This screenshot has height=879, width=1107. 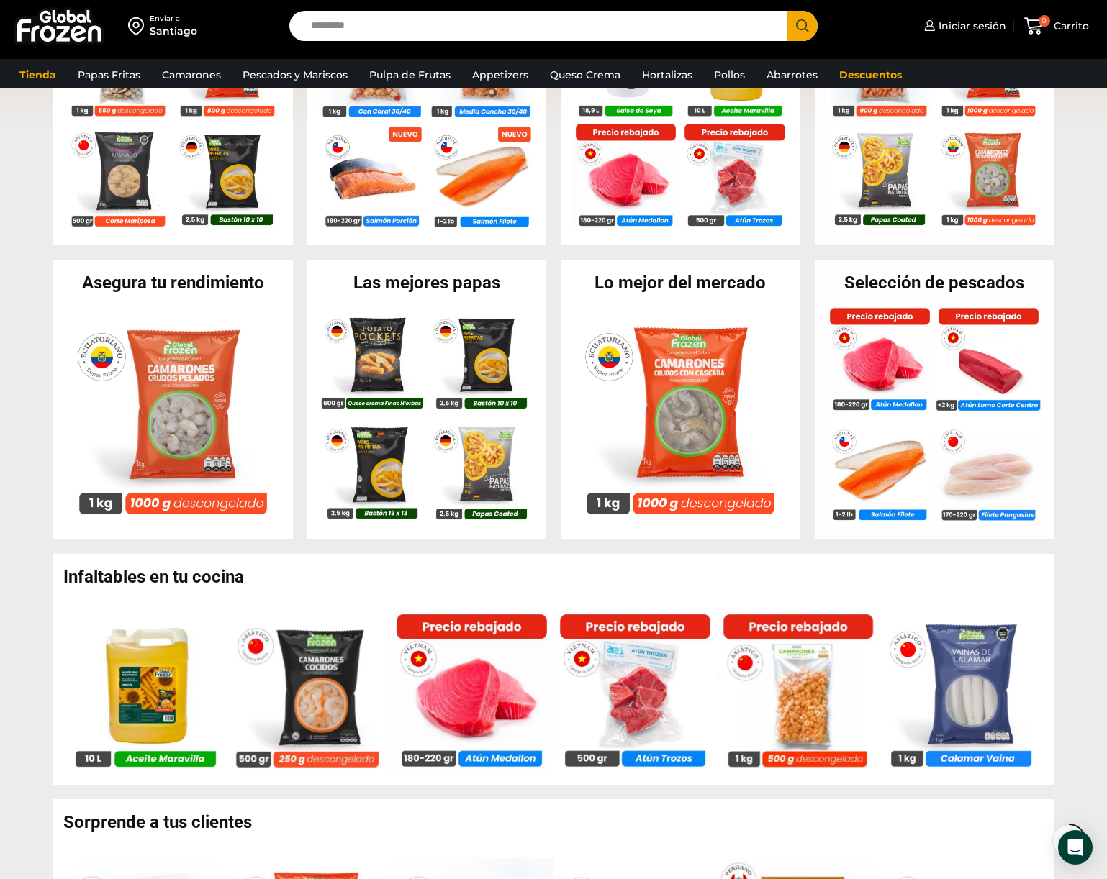 What do you see at coordinates (792, 75) in the screenshot?
I see `a: Abarrotes` at bounding box center [792, 75].